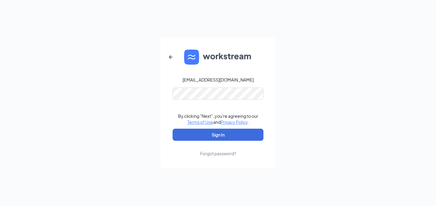 The width and height of the screenshot is (436, 206). What do you see at coordinates (218, 57) in the screenshot?
I see `img: WS logo and Workstream text` at bounding box center [218, 57].